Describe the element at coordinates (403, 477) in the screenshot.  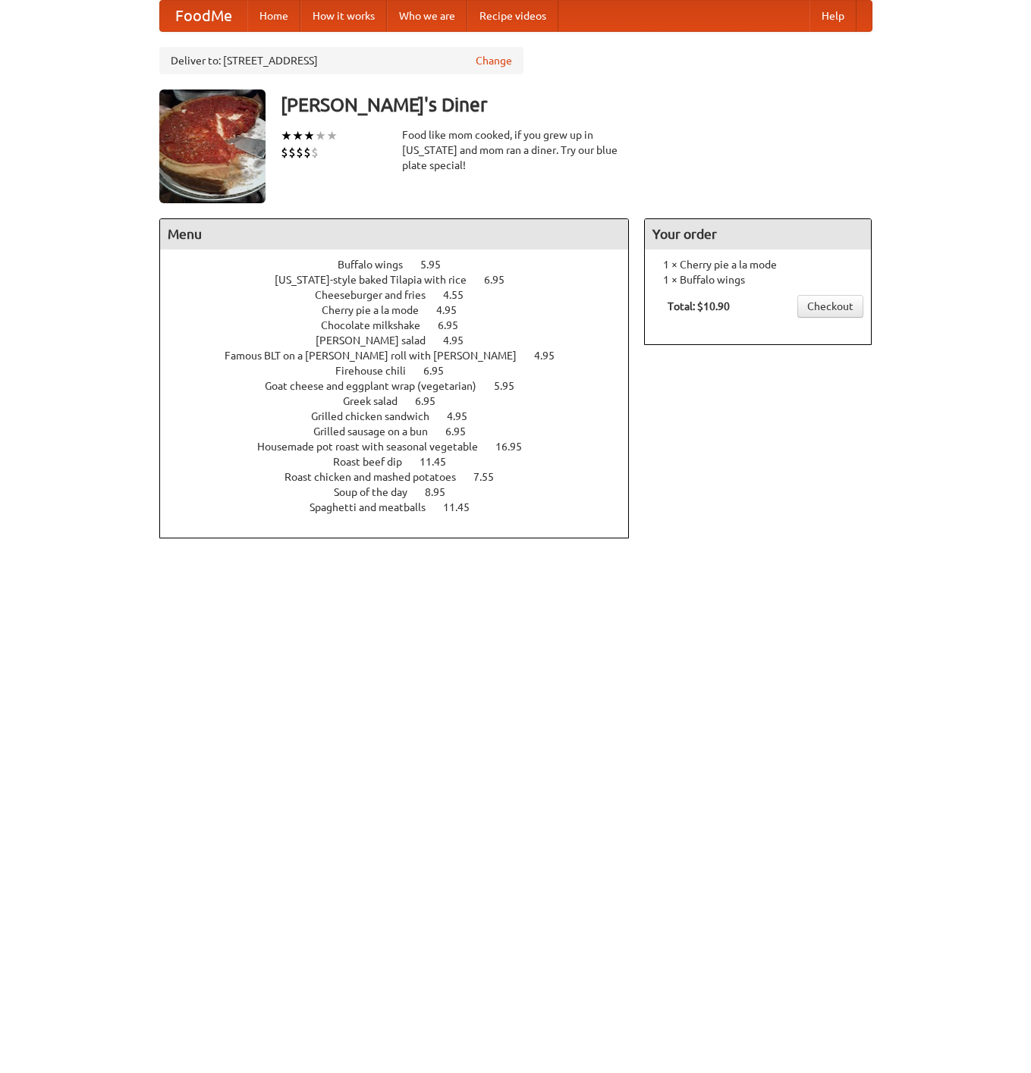
I see `a: Roast chicken and mashed potatoes 7.55` at that location.